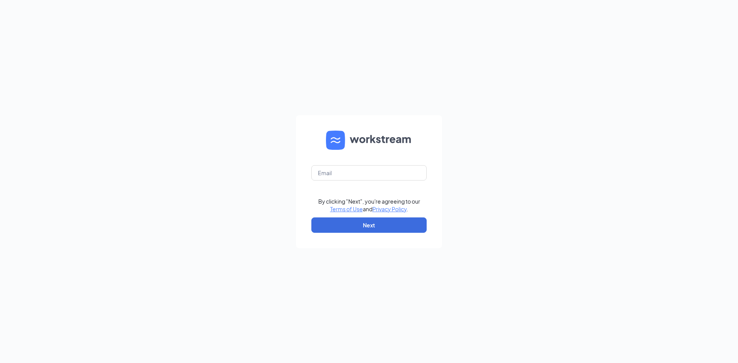 The image size is (738, 363). I want to click on button: Next, so click(369, 225).